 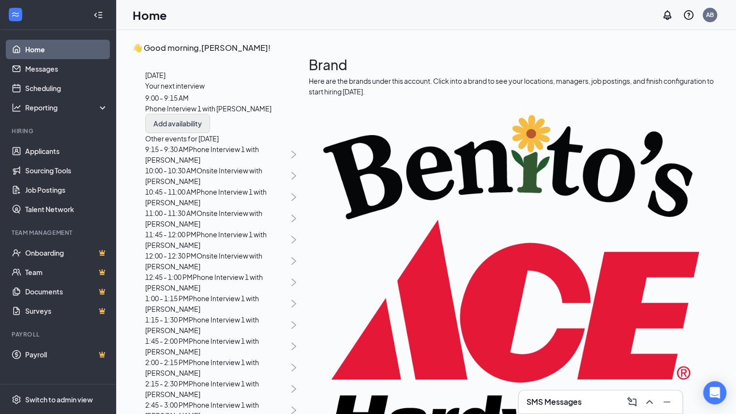 What do you see at coordinates (66, 88) in the screenshot?
I see `a: Scheduling` at bounding box center [66, 88].